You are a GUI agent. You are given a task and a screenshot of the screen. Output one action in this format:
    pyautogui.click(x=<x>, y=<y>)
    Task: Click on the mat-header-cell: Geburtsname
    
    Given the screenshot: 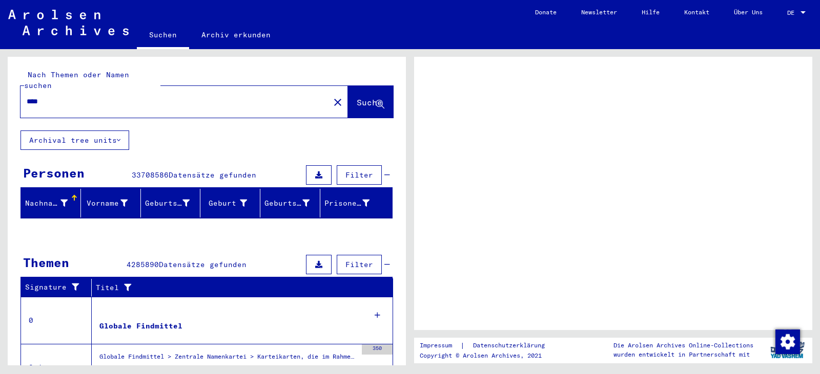 What is the action you would take?
    pyautogui.click(x=171, y=203)
    